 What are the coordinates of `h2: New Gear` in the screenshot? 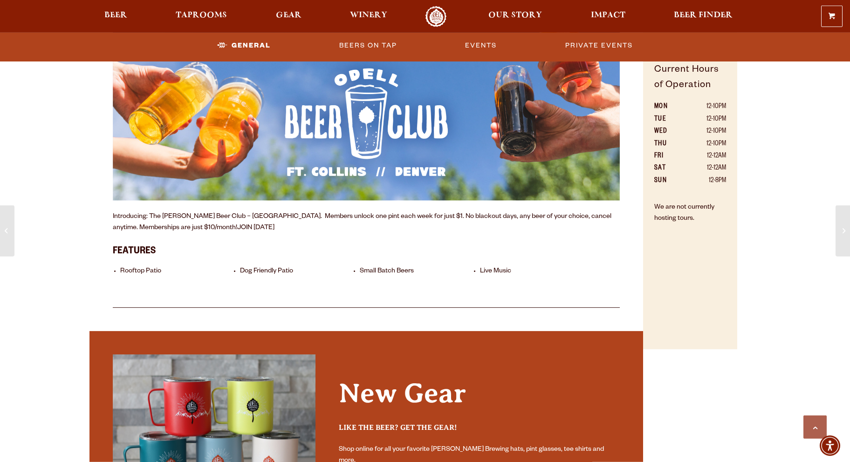 It's located at (479, 398).